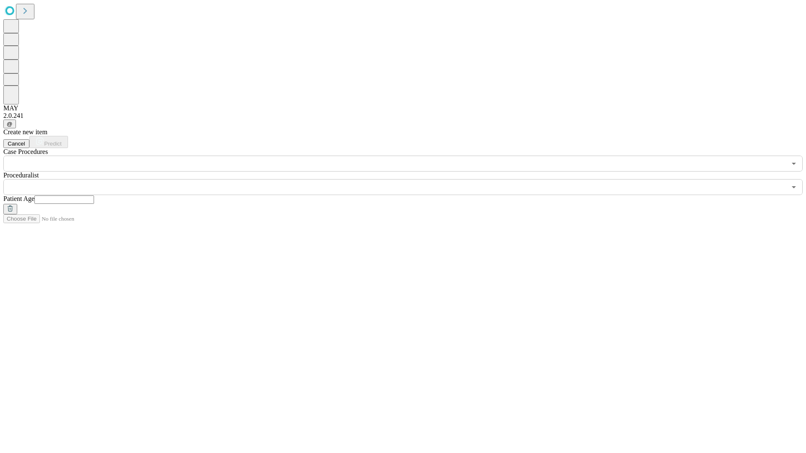  I want to click on button: Predict, so click(49, 142).